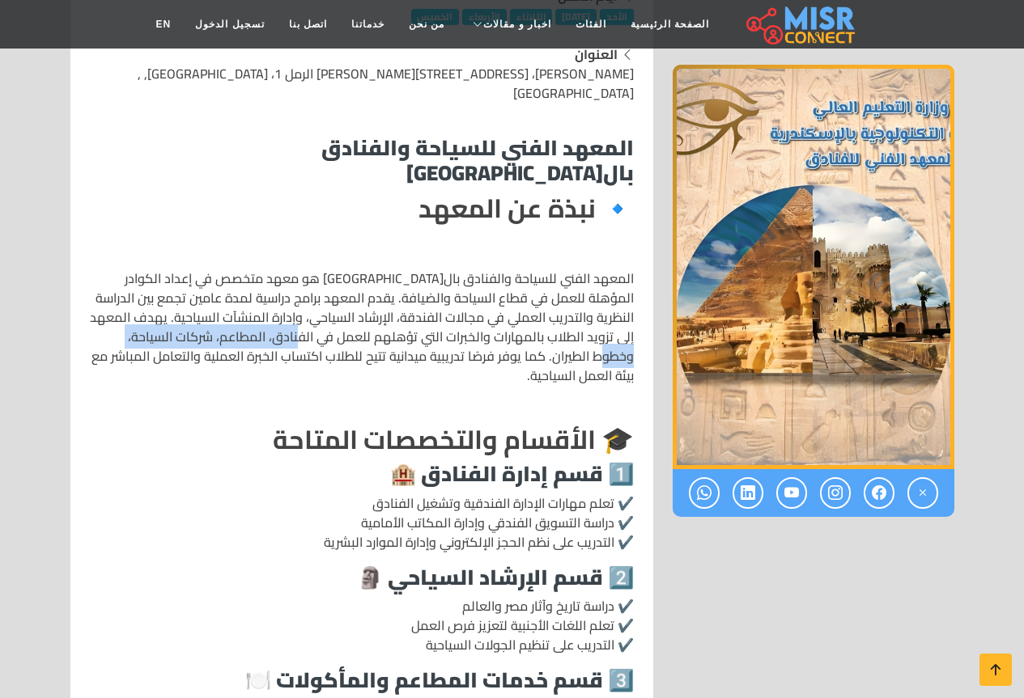 The height and width of the screenshot is (698, 1024). Describe the element at coordinates (163, 24) in the screenshot. I see `a: EN` at that location.